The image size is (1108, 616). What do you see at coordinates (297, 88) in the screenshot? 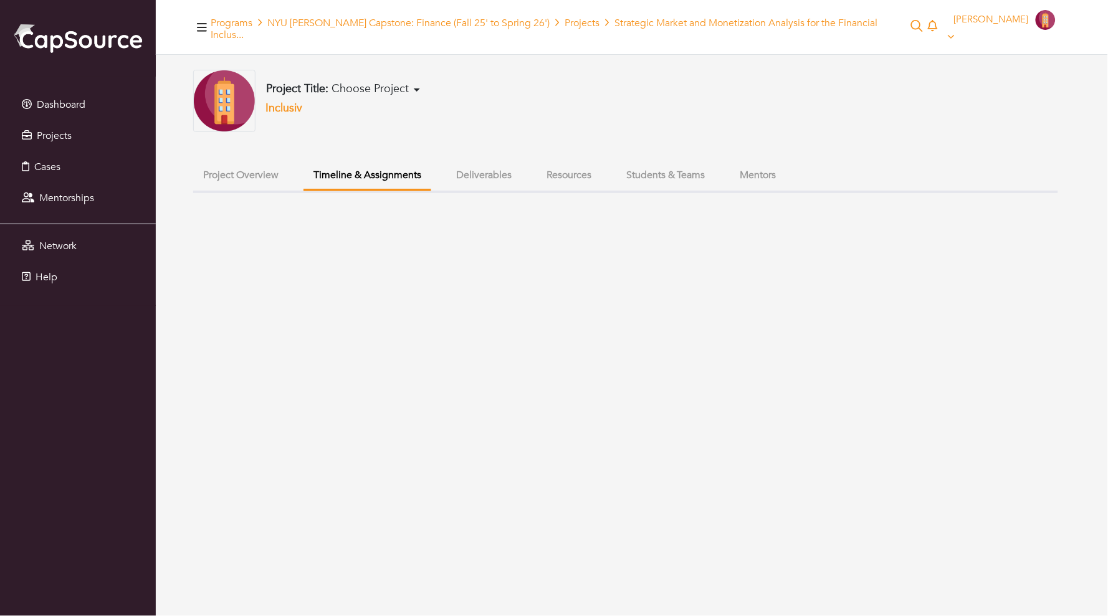
I see `b: Project Title:` at bounding box center [297, 88].